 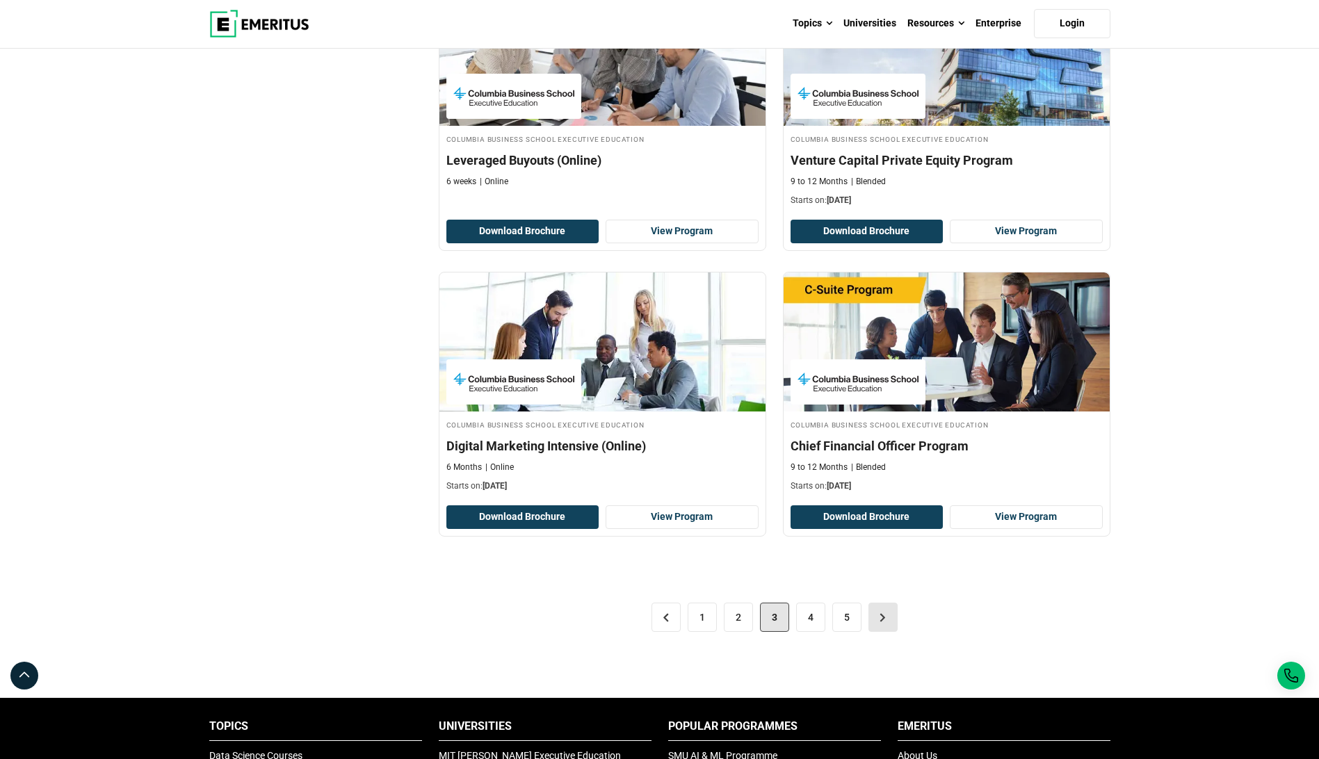 What do you see at coordinates (946, 446) in the screenshot?
I see `h4: Chief Financial Officer Program` at bounding box center [946, 446].